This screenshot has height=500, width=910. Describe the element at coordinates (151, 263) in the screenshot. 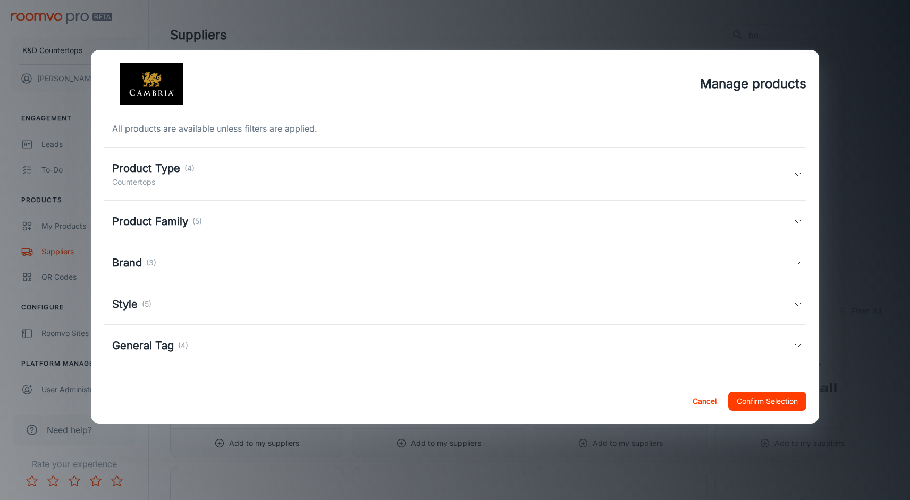

I see `p: (3)` at that location.